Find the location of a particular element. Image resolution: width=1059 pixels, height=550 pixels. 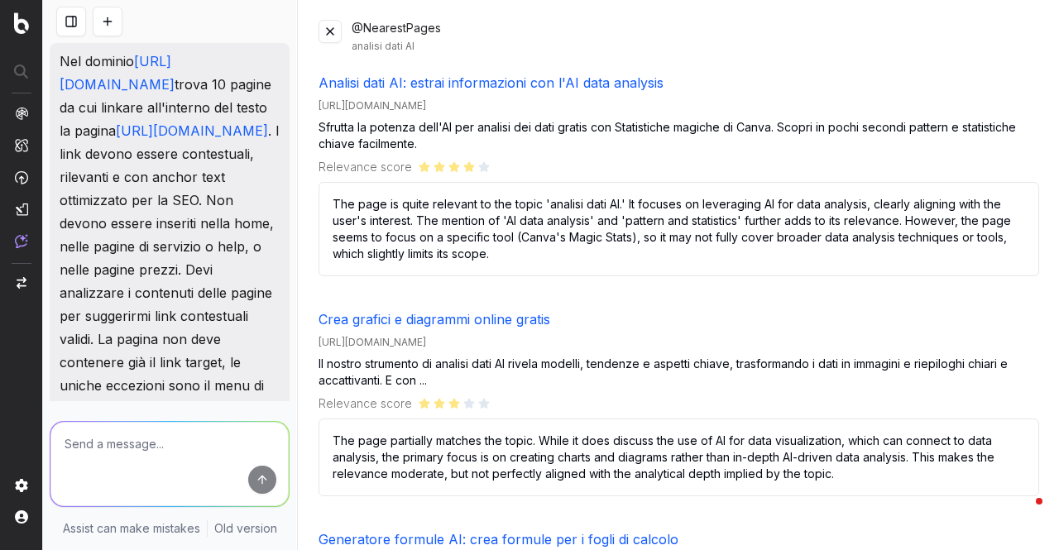

p: Sfrutta la potenza dell'AI per analisi dei dati gratis con Statistiche magiche di Canva. Scopri i... is located at coordinates (679, 136).